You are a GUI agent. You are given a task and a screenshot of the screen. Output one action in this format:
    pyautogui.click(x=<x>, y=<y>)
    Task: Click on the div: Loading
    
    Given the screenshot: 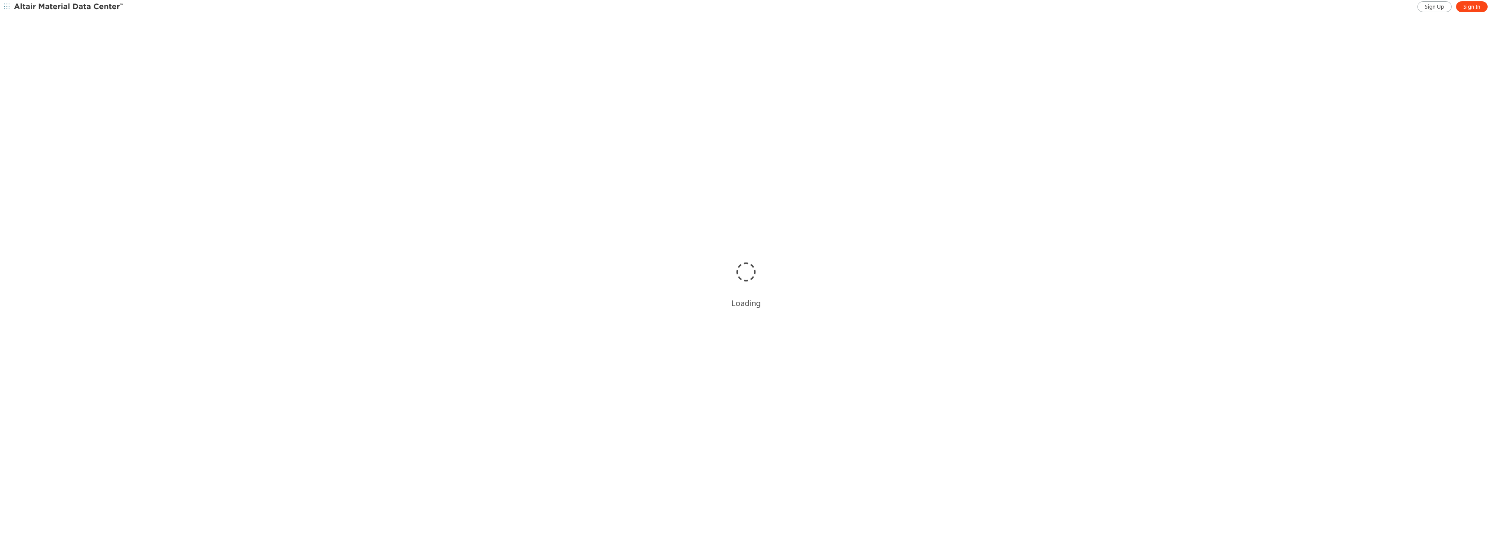 What is the action you would take?
    pyautogui.click(x=746, y=303)
    